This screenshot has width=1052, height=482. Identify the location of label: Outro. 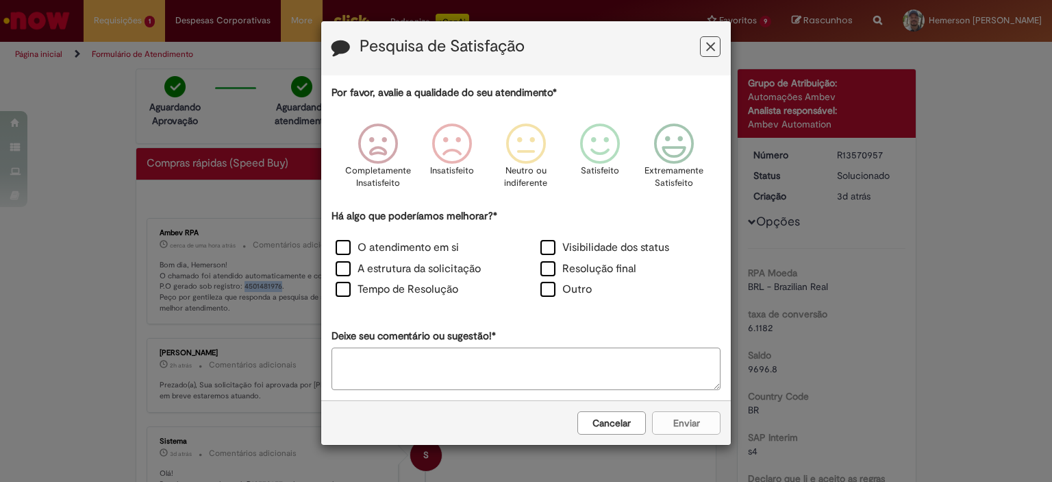
(566, 289).